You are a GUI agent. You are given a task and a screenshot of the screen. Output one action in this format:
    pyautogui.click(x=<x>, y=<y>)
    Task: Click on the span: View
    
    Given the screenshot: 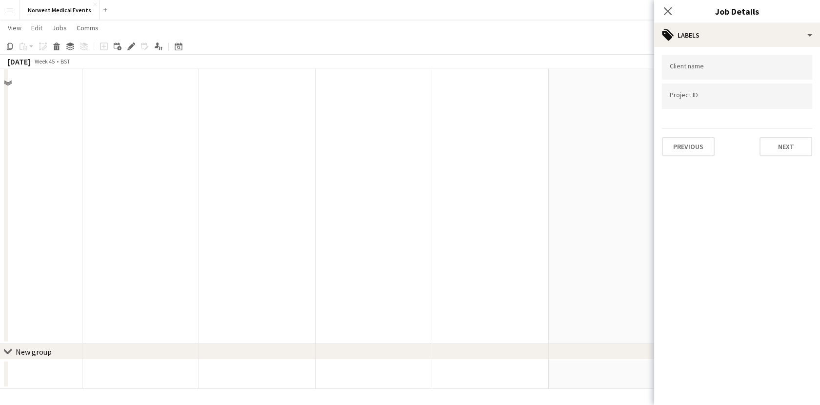 What is the action you would take?
    pyautogui.click(x=15, y=28)
    